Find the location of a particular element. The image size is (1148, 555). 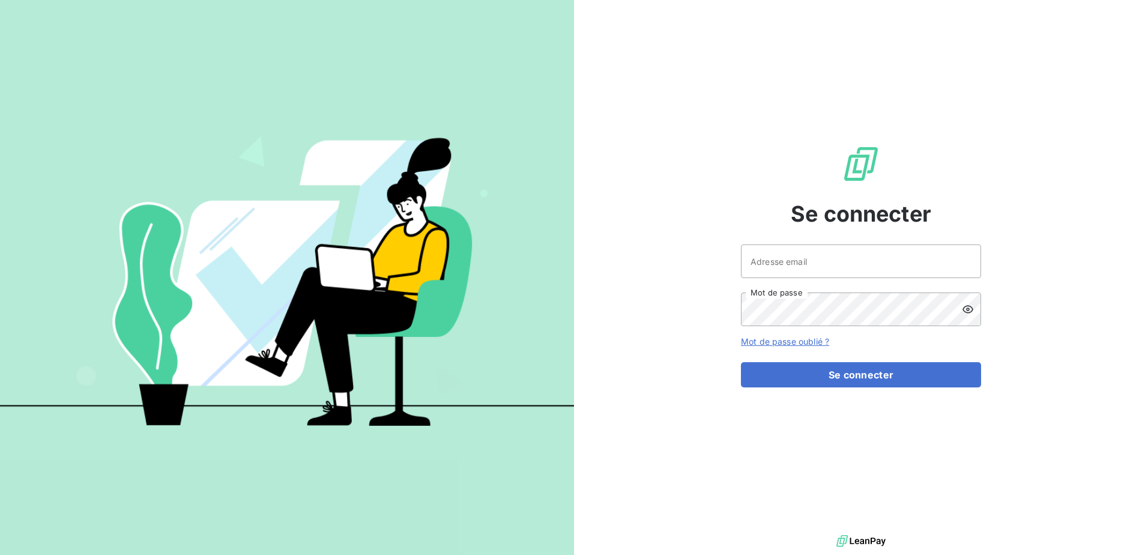

img: logo is located at coordinates (861, 541).